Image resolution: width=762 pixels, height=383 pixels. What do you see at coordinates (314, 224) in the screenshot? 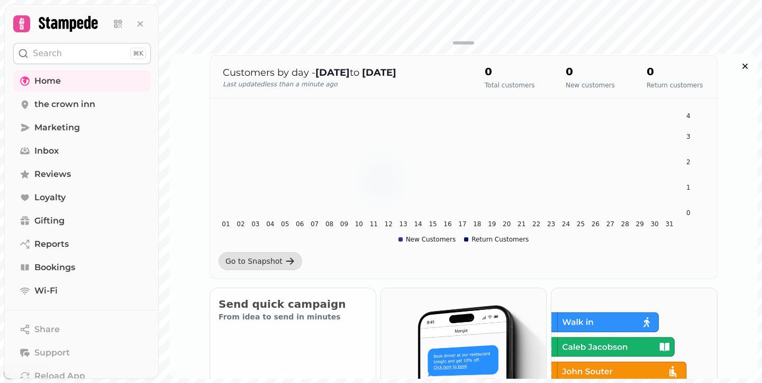
I see `tspan: 07` at bounding box center [314, 224].